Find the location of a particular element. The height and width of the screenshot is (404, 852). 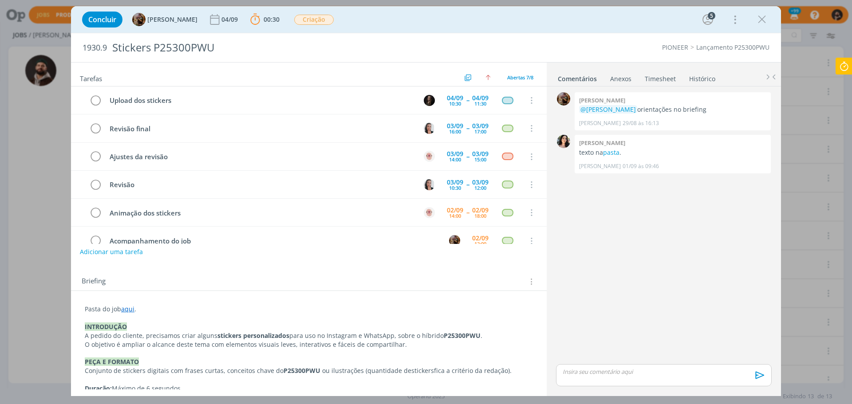

div: Animação dos stickers is located at coordinates (260, 213).